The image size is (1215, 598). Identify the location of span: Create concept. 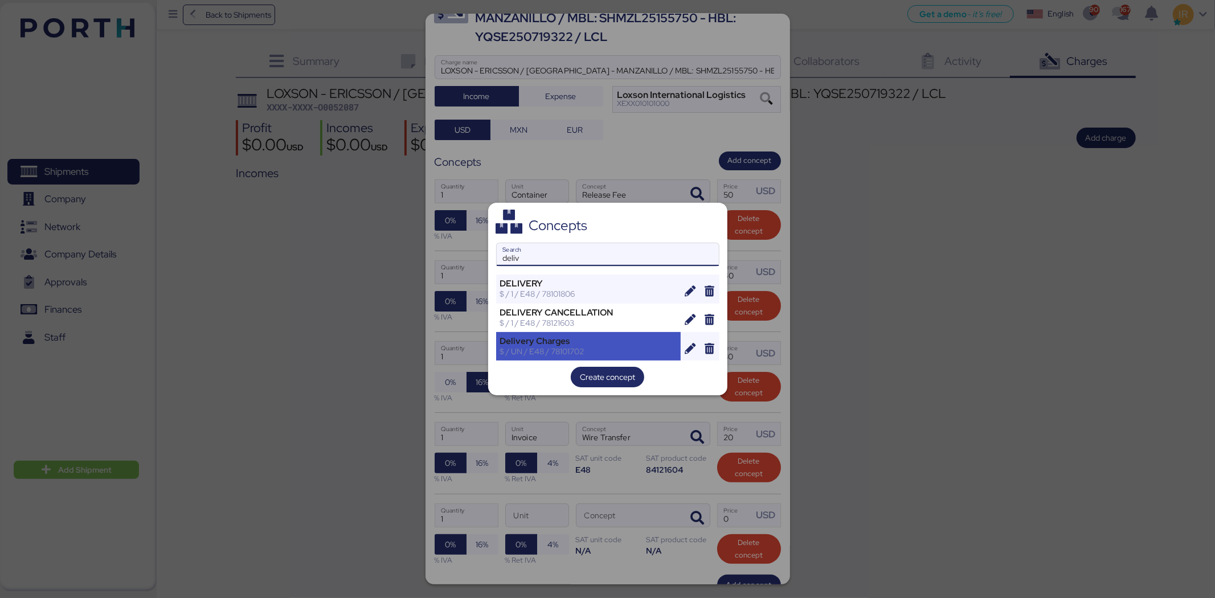
(607, 377).